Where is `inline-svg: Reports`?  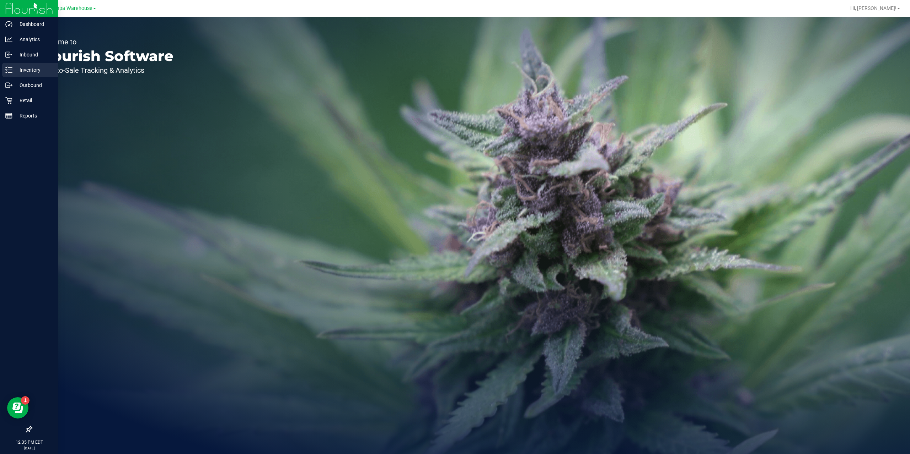 inline-svg: Reports is located at coordinates (9, 116).